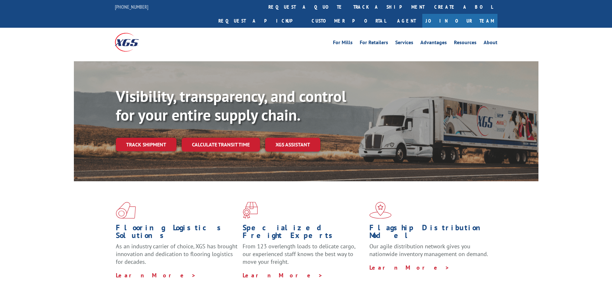 This screenshot has width=612, height=298. I want to click on img: xgs-icon-flagship-distribution-model-red, so click(381, 211).